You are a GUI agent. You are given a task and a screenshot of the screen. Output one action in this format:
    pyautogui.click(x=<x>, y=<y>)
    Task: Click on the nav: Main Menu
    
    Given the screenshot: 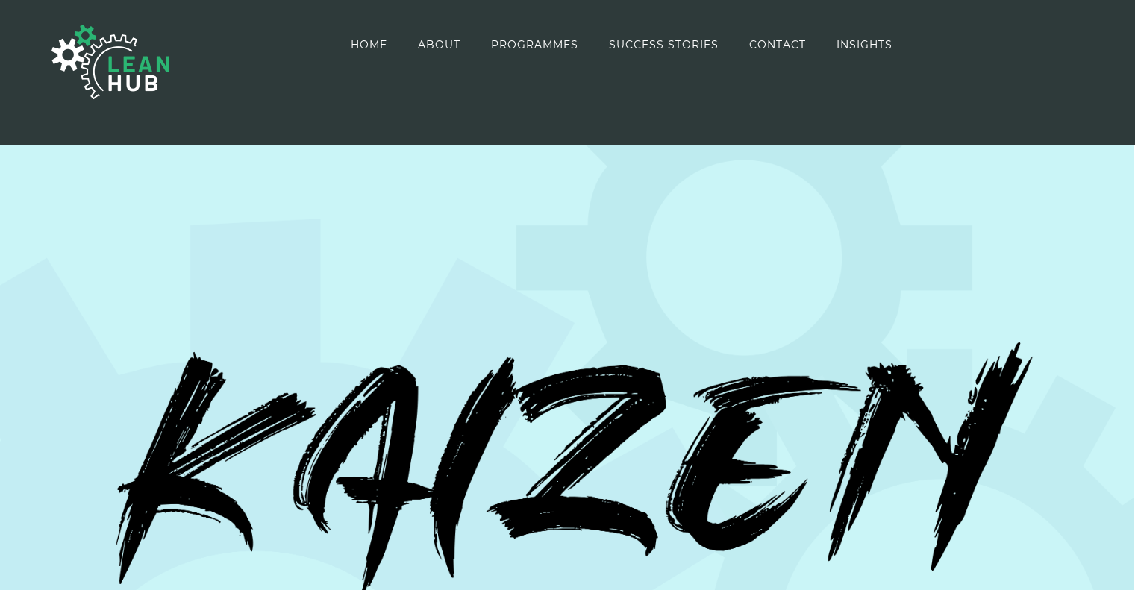 What is the action you would take?
    pyautogui.click(x=622, y=44)
    